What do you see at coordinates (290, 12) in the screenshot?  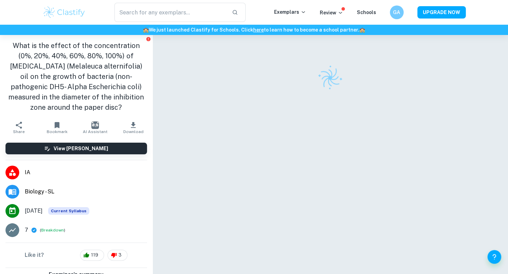 I see `p: Exemplars` at bounding box center [290, 12].